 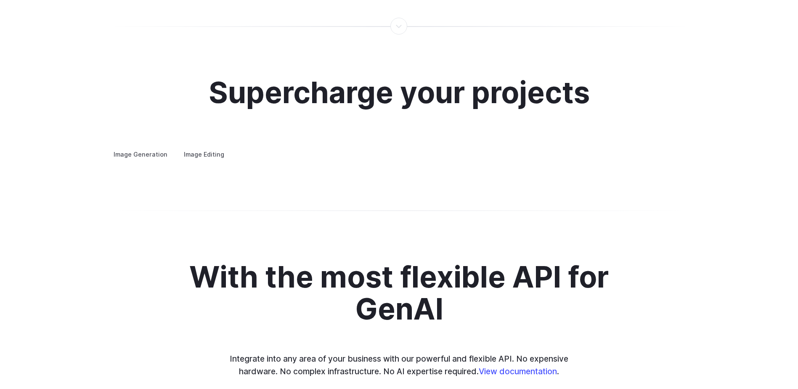 What do you see at coordinates (518, 371) in the screenshot?
I see `a: View documentation` at bounding box center [518, 371].